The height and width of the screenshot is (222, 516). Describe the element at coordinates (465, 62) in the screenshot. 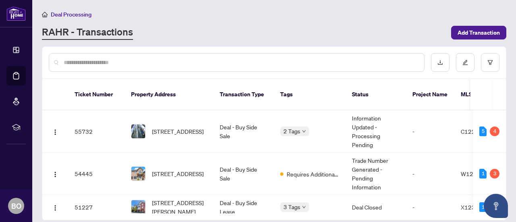

I see `button: edit` at that location.